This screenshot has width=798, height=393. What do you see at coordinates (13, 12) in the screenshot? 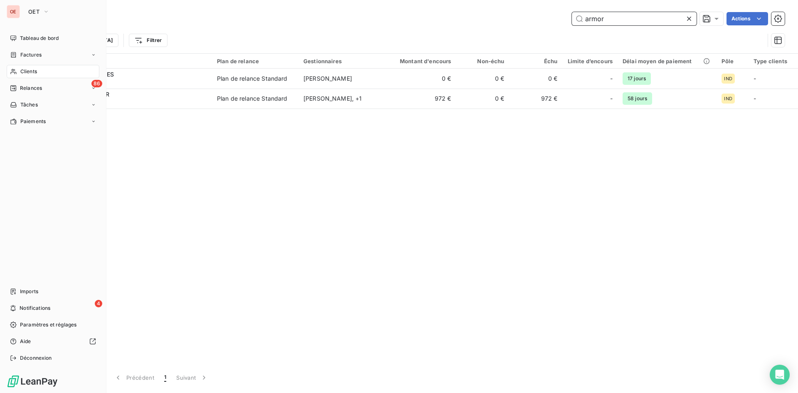
I see `div: OE` at bounding box center [13, 12].